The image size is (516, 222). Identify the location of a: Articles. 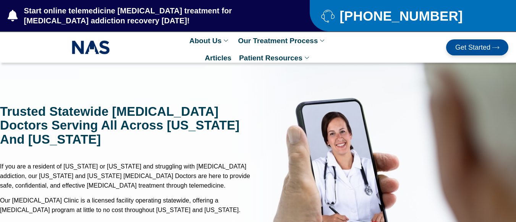
(218, 58).